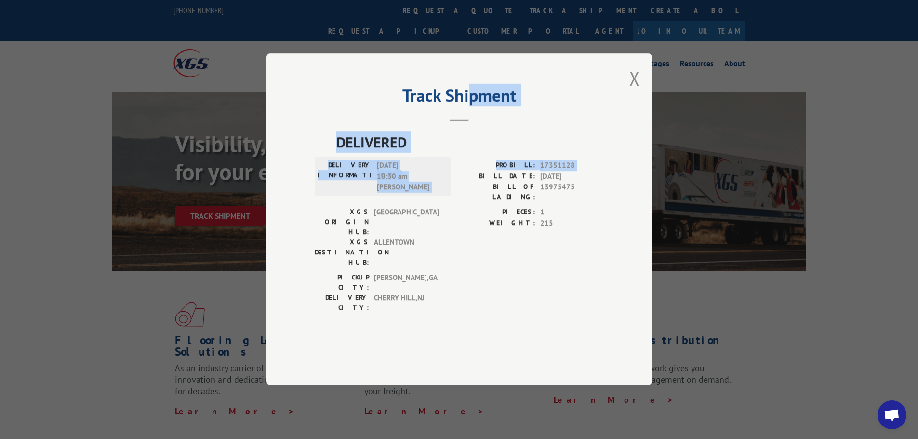 This screenshot has width=918, height=439. Describe the element at coordinates (572, 212) in the screenshot. I see `span: 1` at that location.